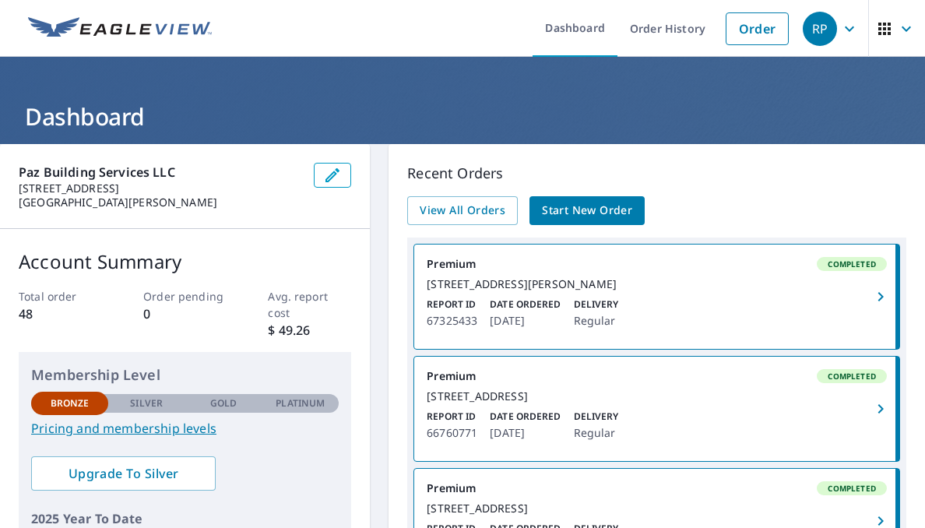 The height and width of the screenshot is (528, 925). Describe the element at coordinates (160, 172) in the screenshot. I see `p: Paz Building Services LLC` at that location.